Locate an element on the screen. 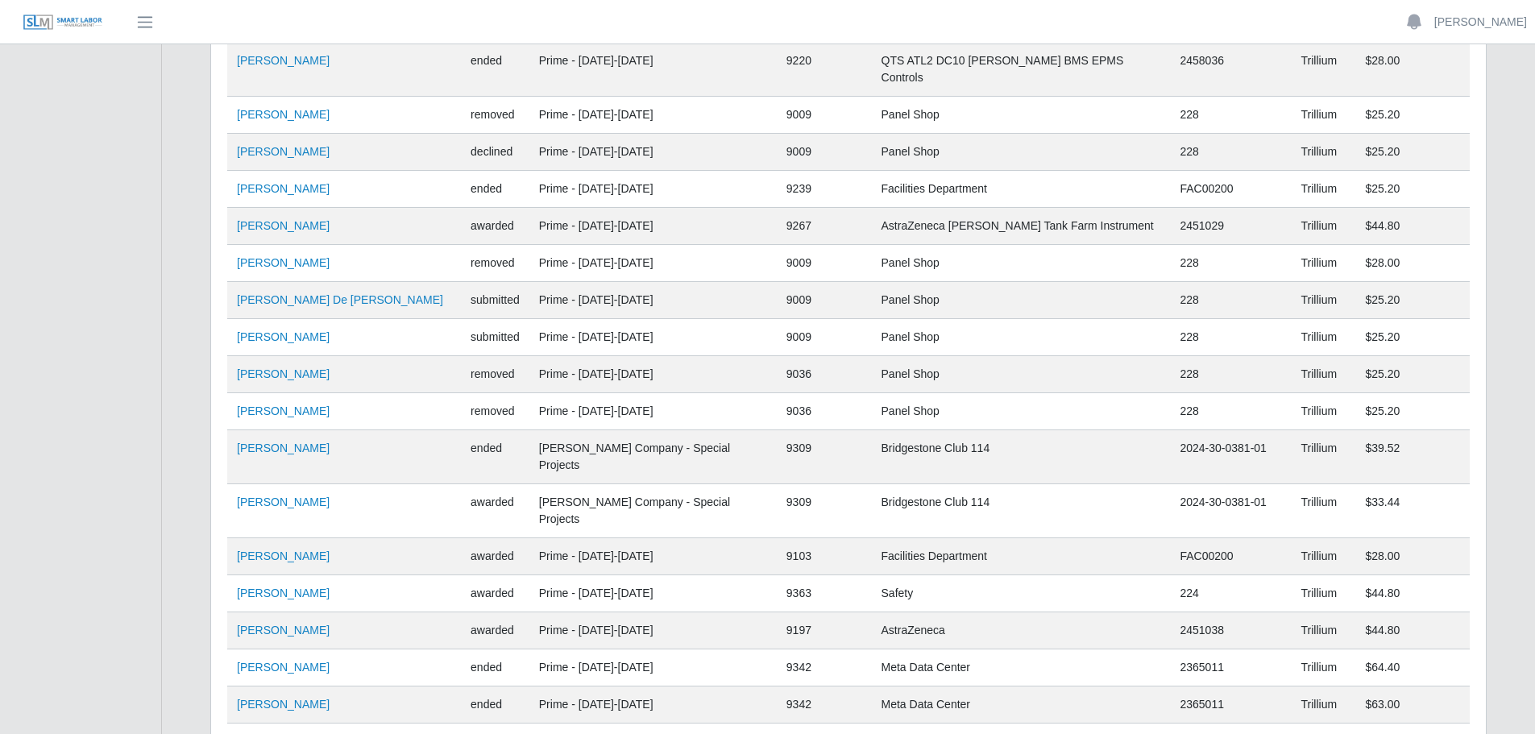  td: $39.52 is located at coordinates (1413, 457).